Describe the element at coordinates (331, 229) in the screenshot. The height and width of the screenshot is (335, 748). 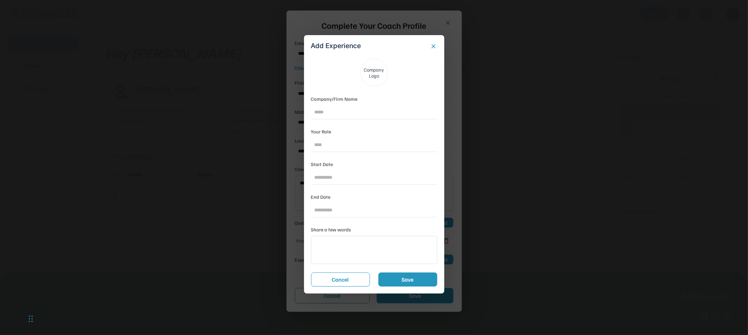
I see `div: Share a few words` at that location.